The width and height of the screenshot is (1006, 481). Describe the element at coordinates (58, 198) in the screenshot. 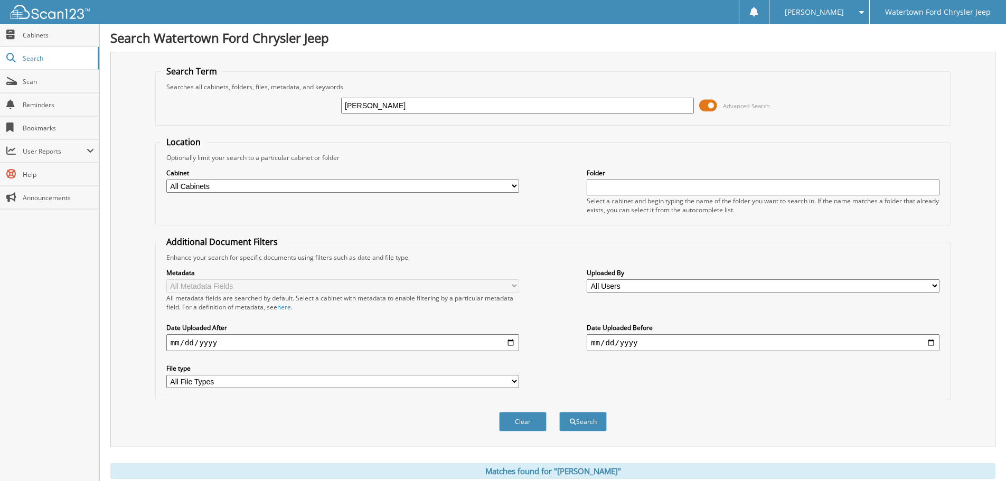

I see `span: Announcements` at that location.